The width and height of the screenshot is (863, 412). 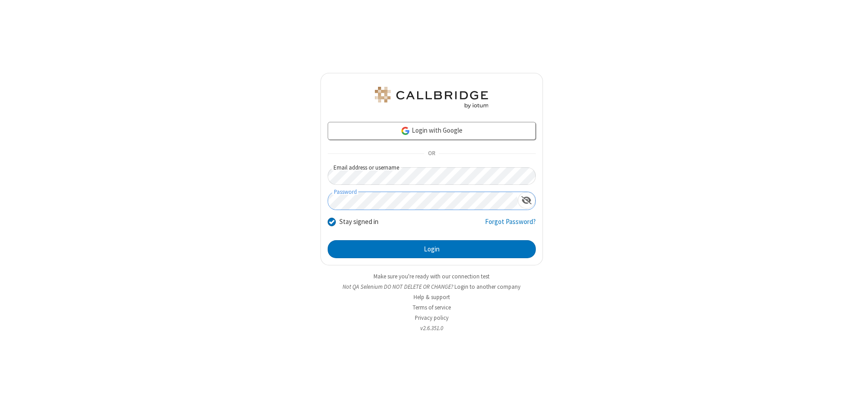 What do you see at coordinates (432, 328) in the screenshot?
I see `li: v2.6.351.0` at bounding box center [432, 328].